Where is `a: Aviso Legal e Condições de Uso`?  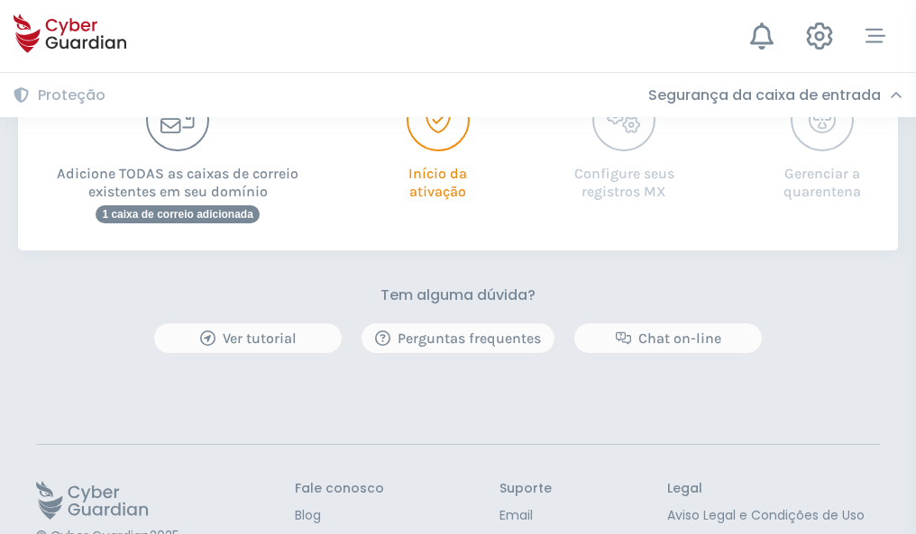 a: Aviso Legal e Condições de Uso is located at coordinates (773, 515).